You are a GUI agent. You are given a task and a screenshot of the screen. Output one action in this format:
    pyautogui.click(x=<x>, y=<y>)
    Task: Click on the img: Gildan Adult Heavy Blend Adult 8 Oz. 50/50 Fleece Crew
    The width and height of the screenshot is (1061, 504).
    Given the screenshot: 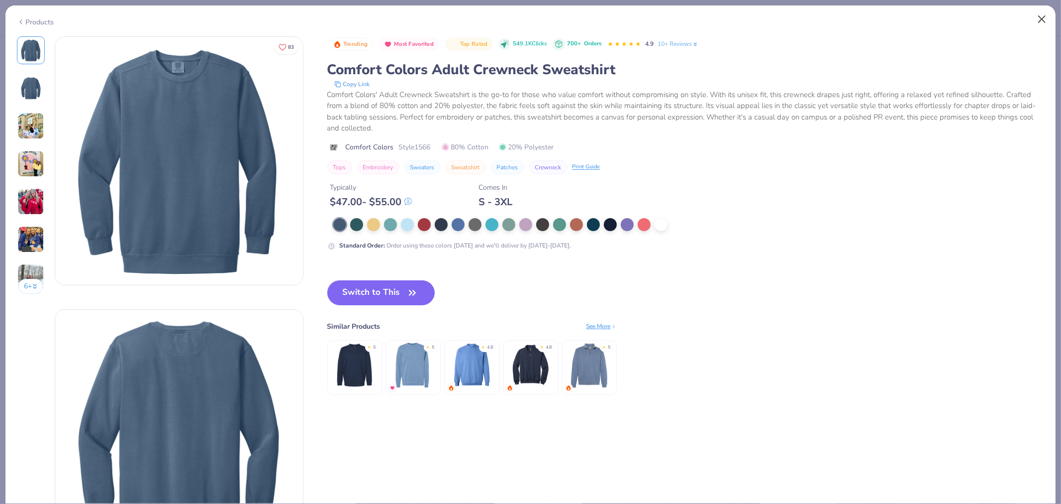 What is the action you would take?
    pyautogui.click(x=472, y=365)
    